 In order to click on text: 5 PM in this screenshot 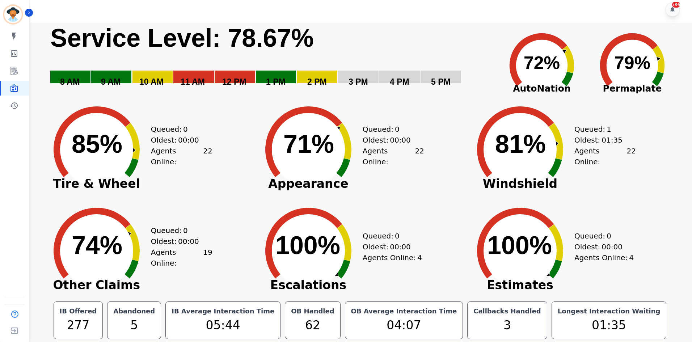, I will do `click(441, 82)`.